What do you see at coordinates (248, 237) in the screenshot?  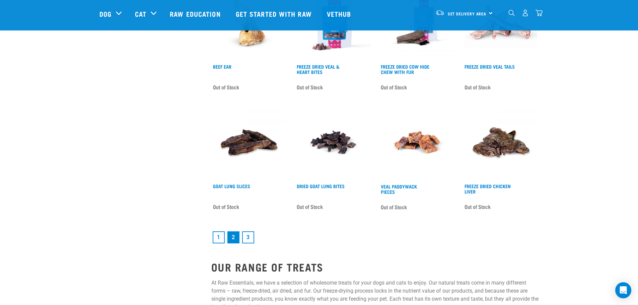 I see `a: Goto page 3` at bounding box center [248, 237].